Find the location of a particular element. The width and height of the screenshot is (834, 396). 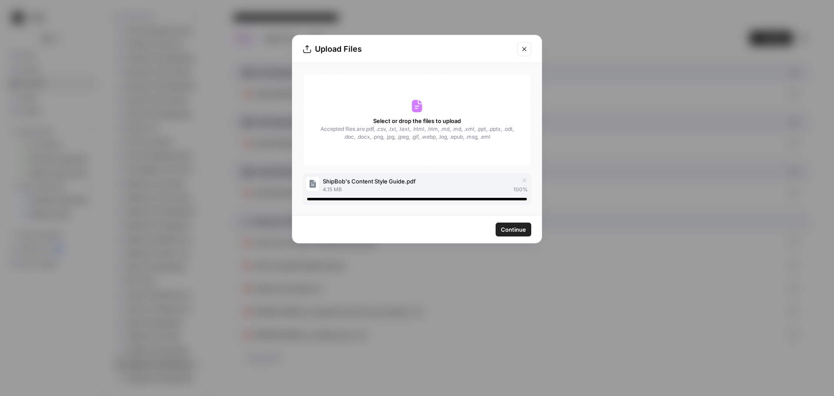

button: Close modal is located at coordinates (525, 49).